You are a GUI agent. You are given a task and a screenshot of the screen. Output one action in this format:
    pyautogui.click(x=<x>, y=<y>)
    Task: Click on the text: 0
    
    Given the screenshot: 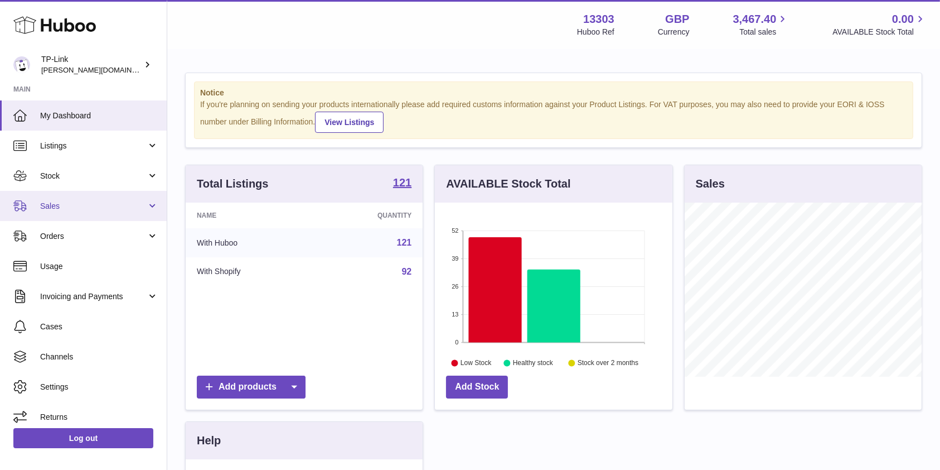 What is the action you would take?
    pyautogui.click(x=457, y=342)
    